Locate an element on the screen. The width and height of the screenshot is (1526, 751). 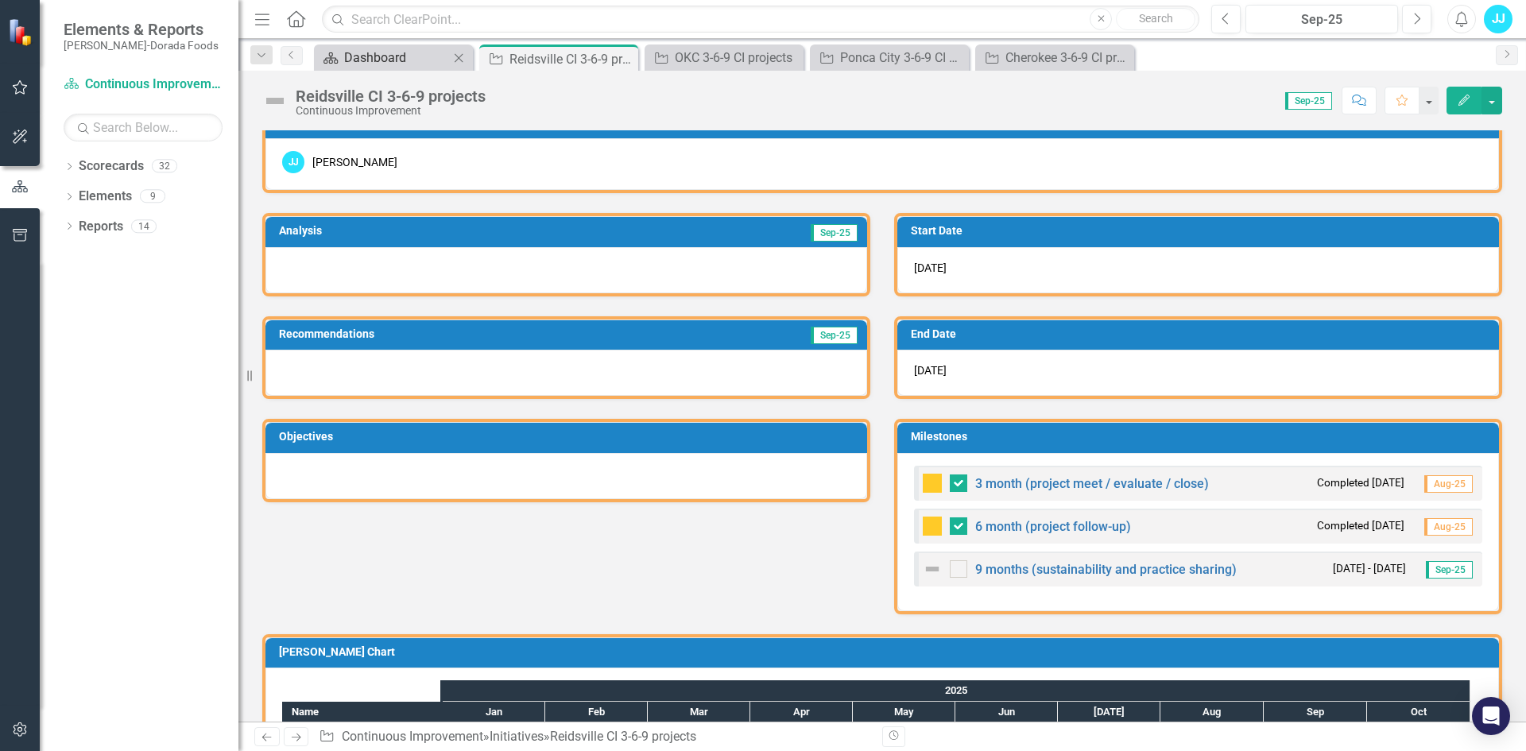
div: Name is located at coordinates (361, 711).